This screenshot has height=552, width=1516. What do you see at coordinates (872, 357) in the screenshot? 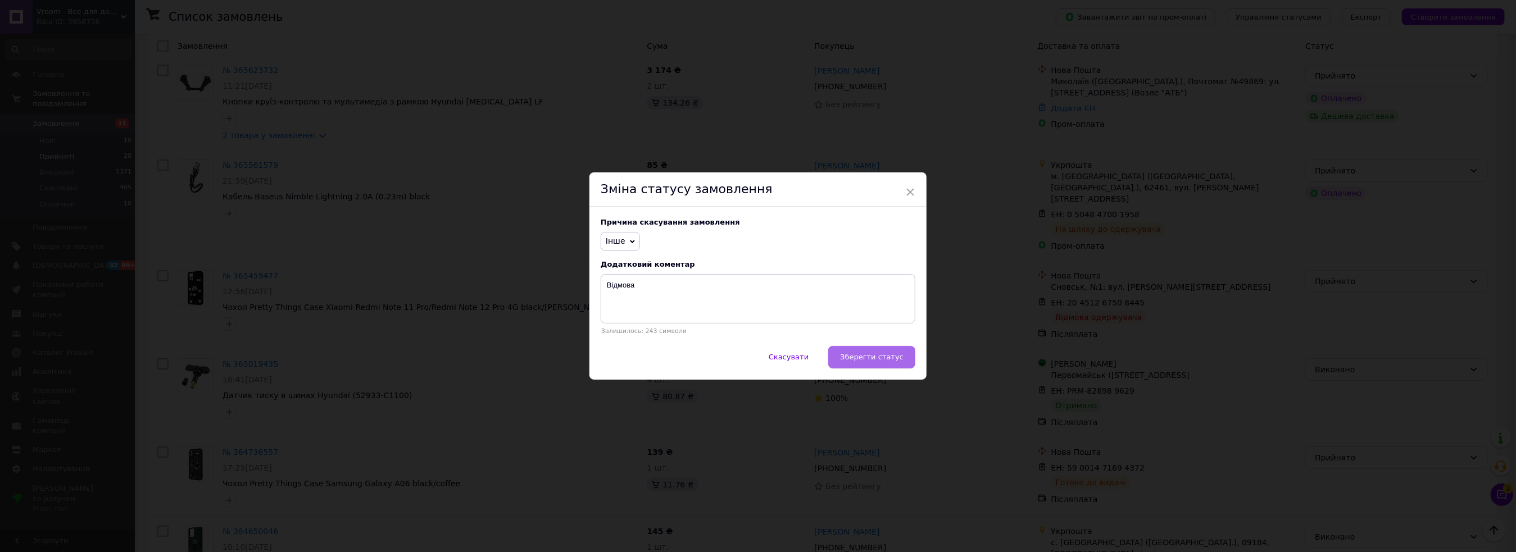
I see `span: Зберегти статус` at bounding box center [872, 357].